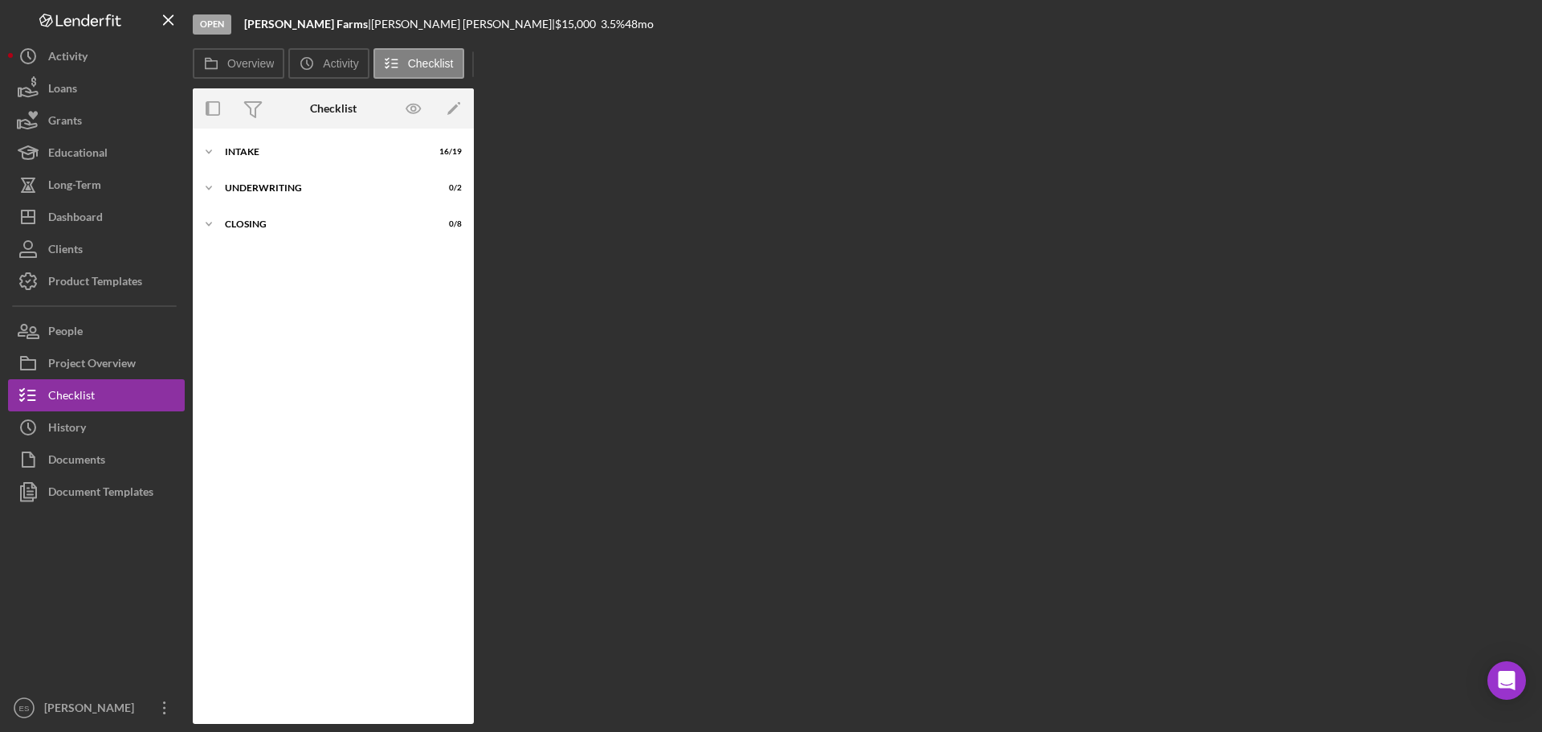  I want to click on a: People, so click(96, 331).